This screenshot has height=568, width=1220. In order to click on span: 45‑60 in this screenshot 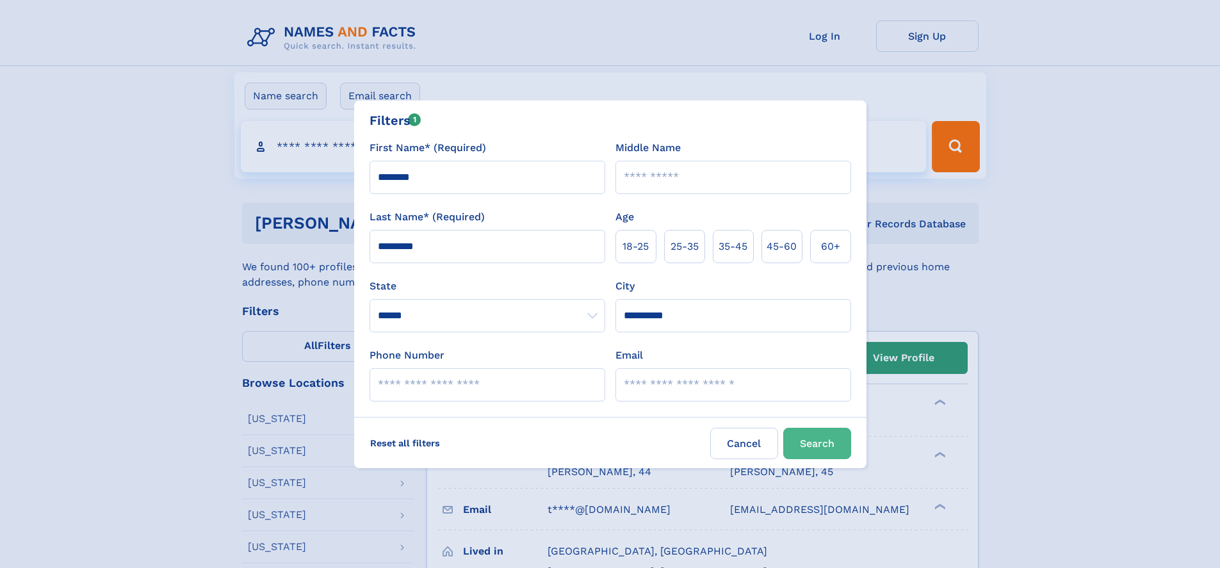, I will do `click(781, 247)`.